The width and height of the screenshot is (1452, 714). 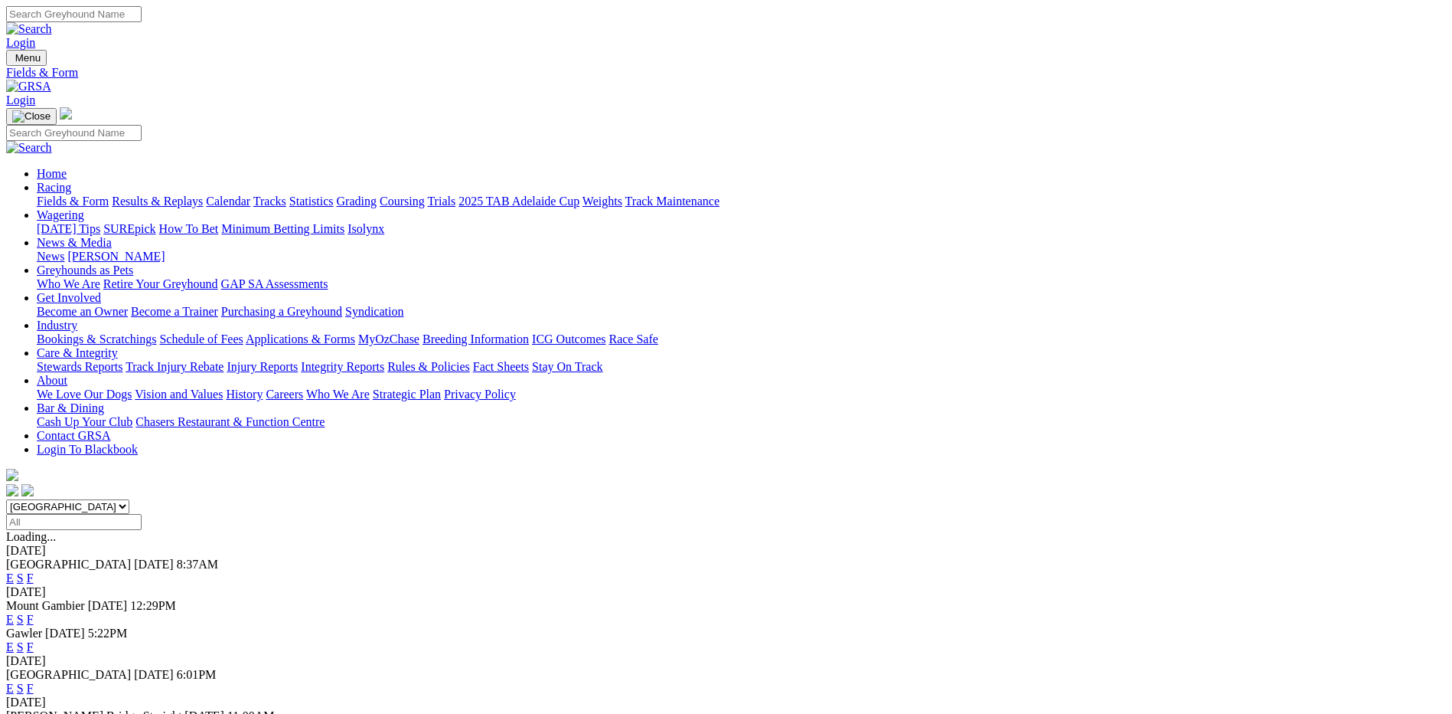 I want to click on div: Bar & Dining, so click(x=741, y=422).